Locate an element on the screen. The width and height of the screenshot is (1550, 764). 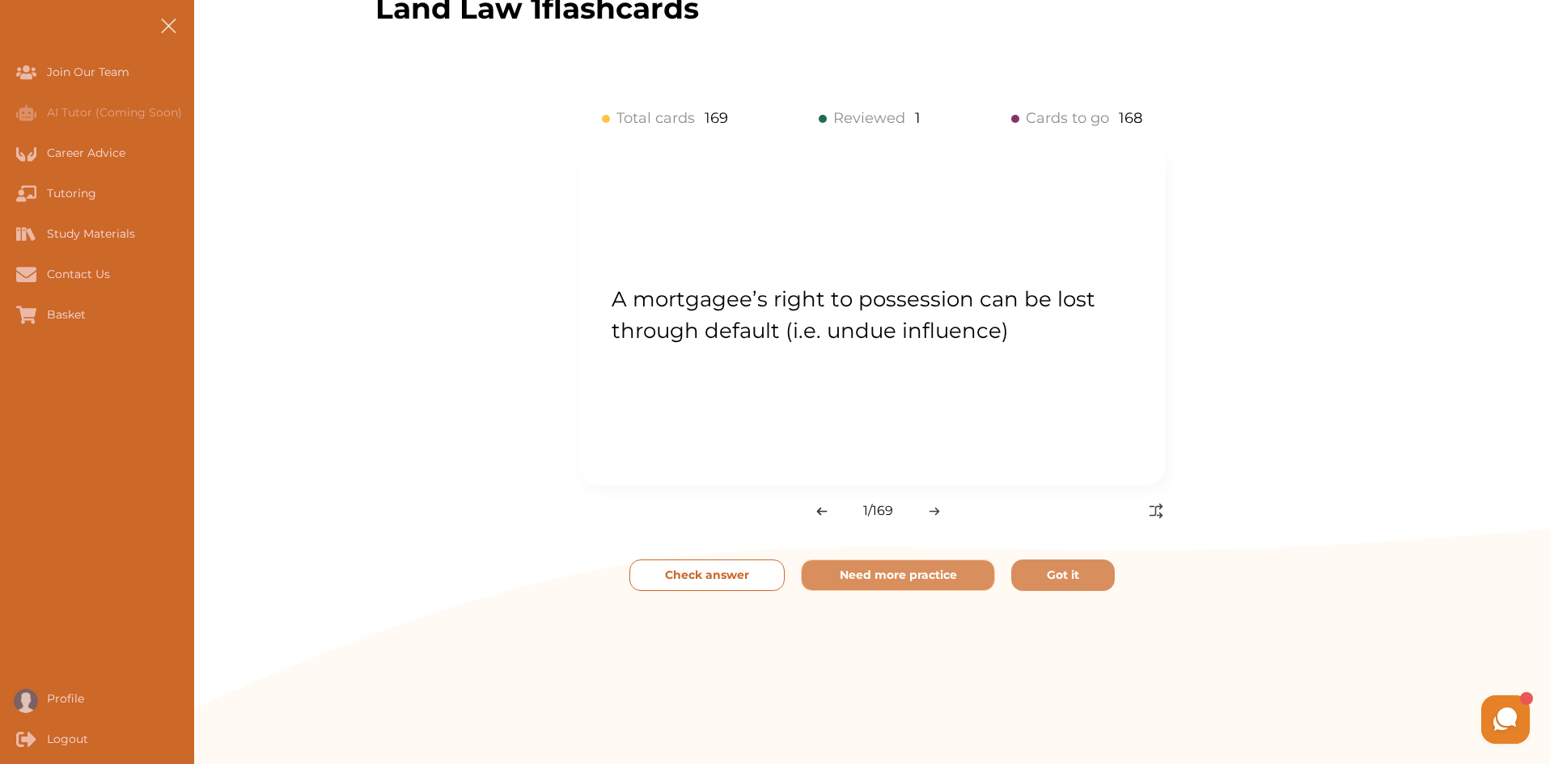
p: Got it is located at coordinates (1063, 575).